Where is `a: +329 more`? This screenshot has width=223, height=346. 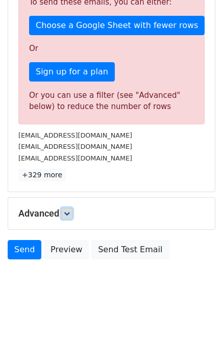 a: +329 more is located at coordinates (42, 175).